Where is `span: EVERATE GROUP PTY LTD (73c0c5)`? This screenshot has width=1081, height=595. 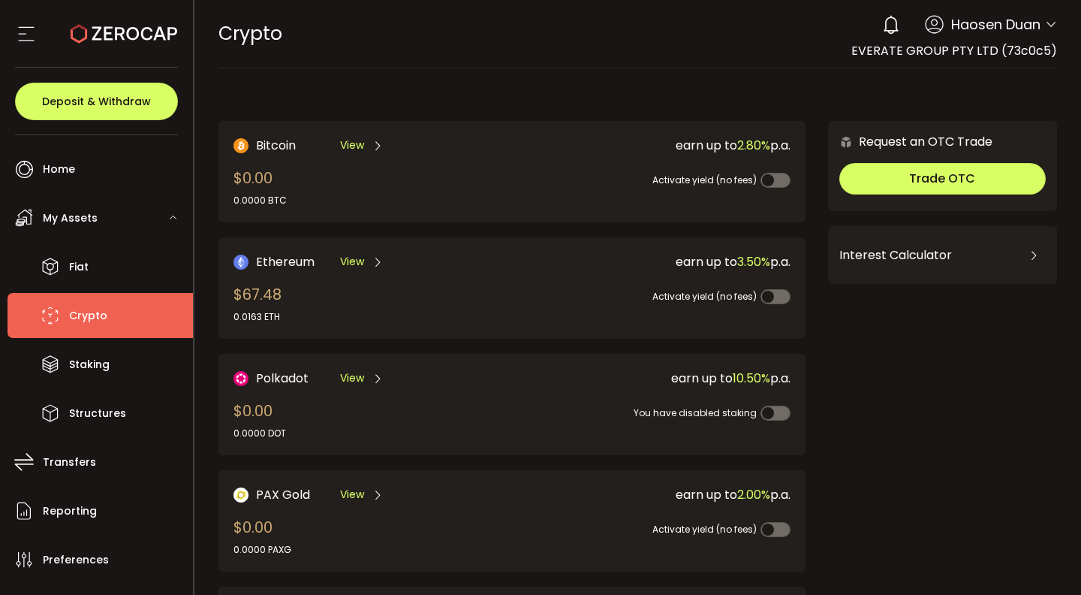
span: EVERATE GROUP PTY LTD (73c0c5) is located at coordinates (954, 50).